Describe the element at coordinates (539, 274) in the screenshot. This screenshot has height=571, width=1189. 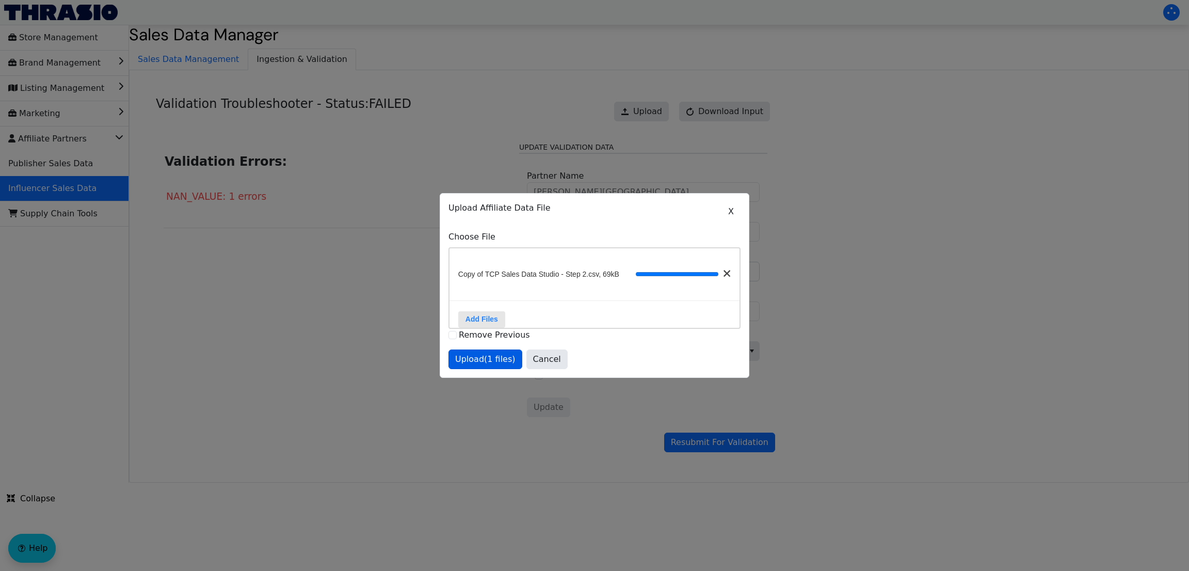
I see `span: Copy of TCP Sales Data Studio - Step 2.csv, 69kB` at that location.